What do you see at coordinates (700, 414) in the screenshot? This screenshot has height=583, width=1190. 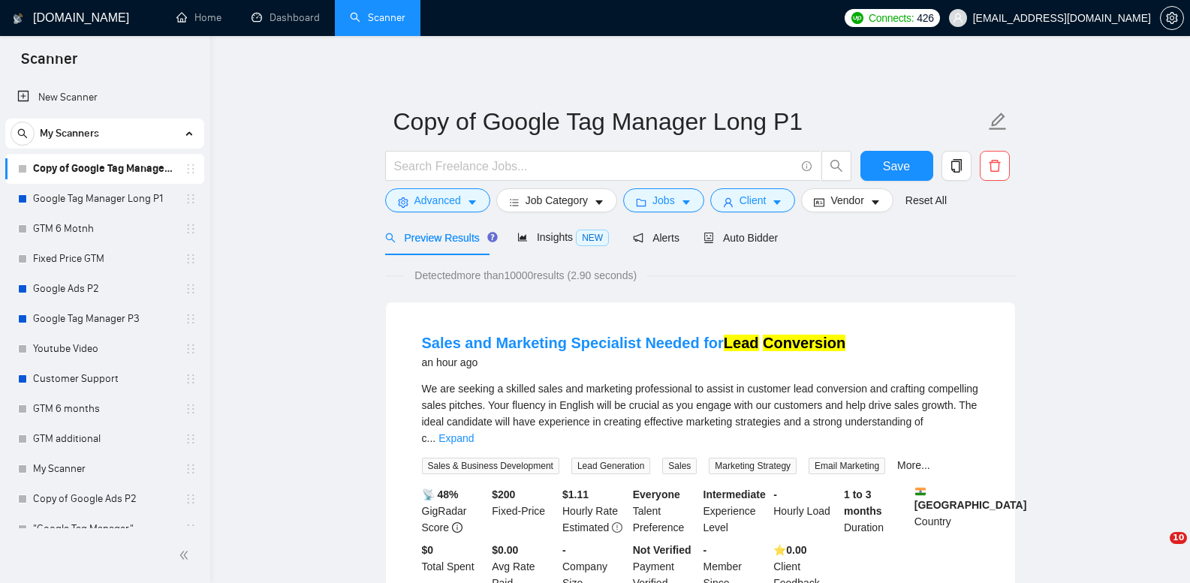 I see `div: We are seeking a skilled sales and marketing professional to assist in customer lead conversion a...` at bounding box center [700, 414].